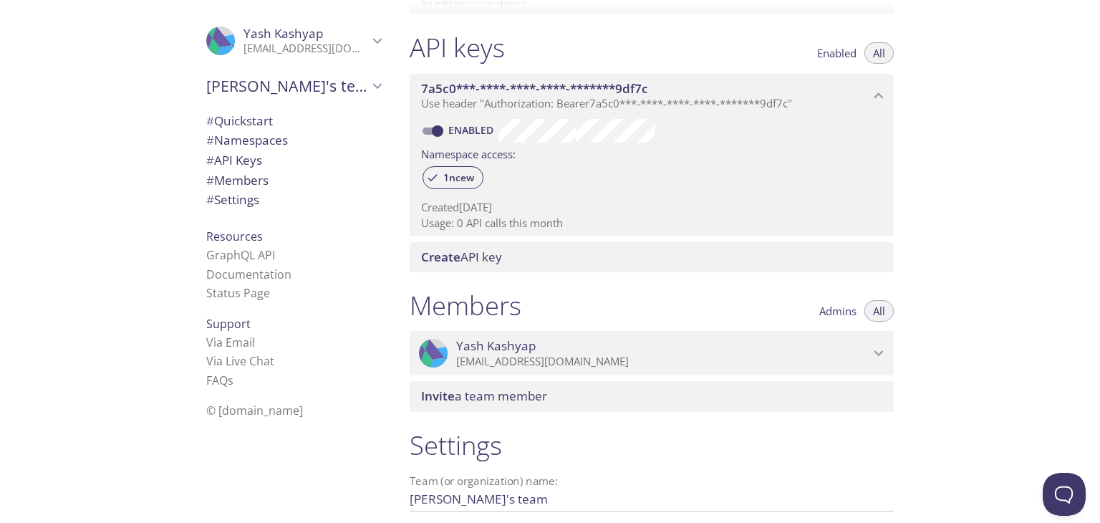 Image resolution: width=1100 pixels, height=523 pixels. Describe the element at coordinates (234, 236) in the screenshot. I see `span: Resources` at that location.